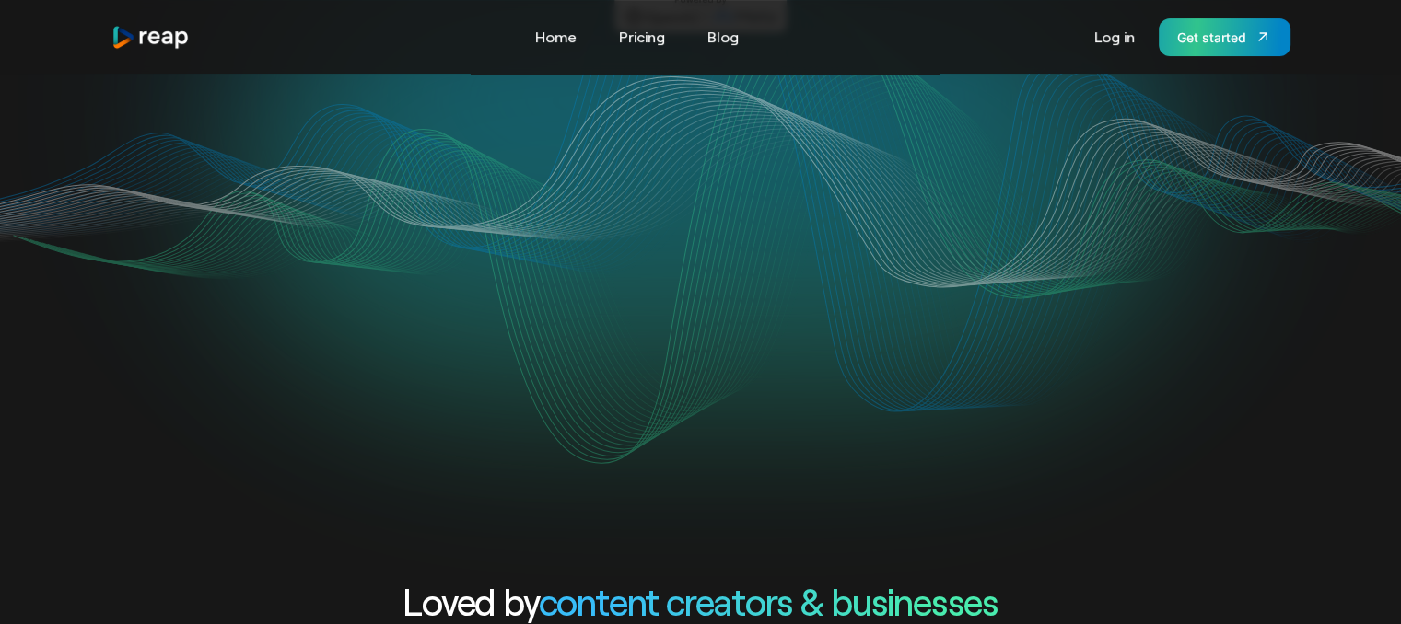 Image resolution: width=1401 pixels, height=624 pixels. Describe the element at coordinates (723, 37) in the screenshot. I see `a: Blog` at that location.